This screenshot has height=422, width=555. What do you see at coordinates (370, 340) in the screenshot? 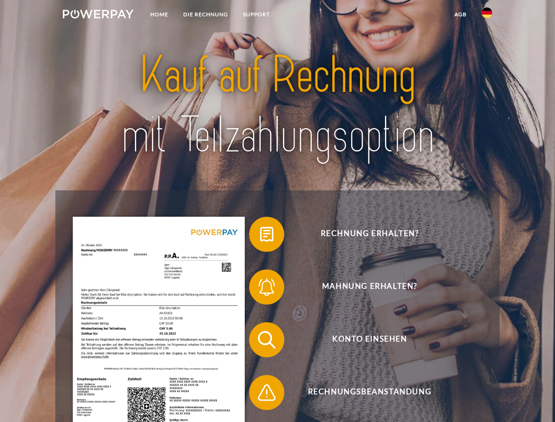
I see `span: Konto einsehen` at bounding box center [370, 340].